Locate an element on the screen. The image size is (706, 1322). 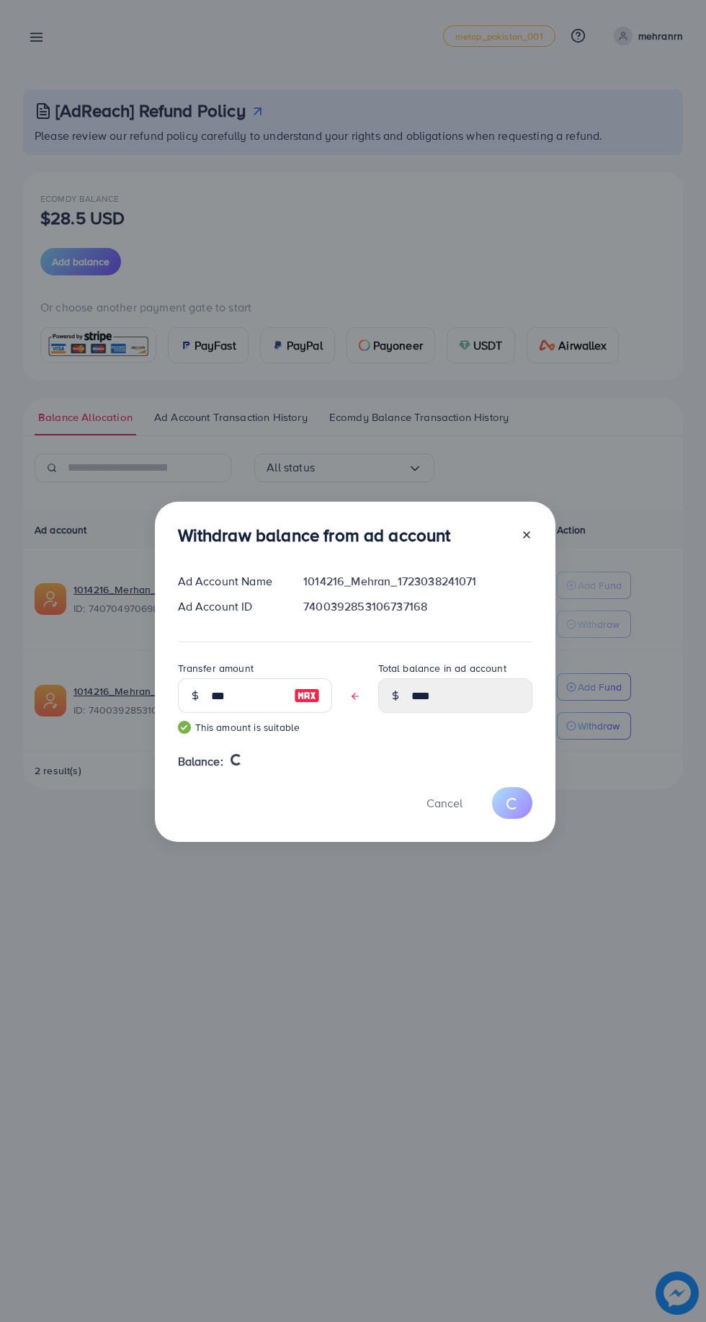
img: image is located at coordinates (307, 695).